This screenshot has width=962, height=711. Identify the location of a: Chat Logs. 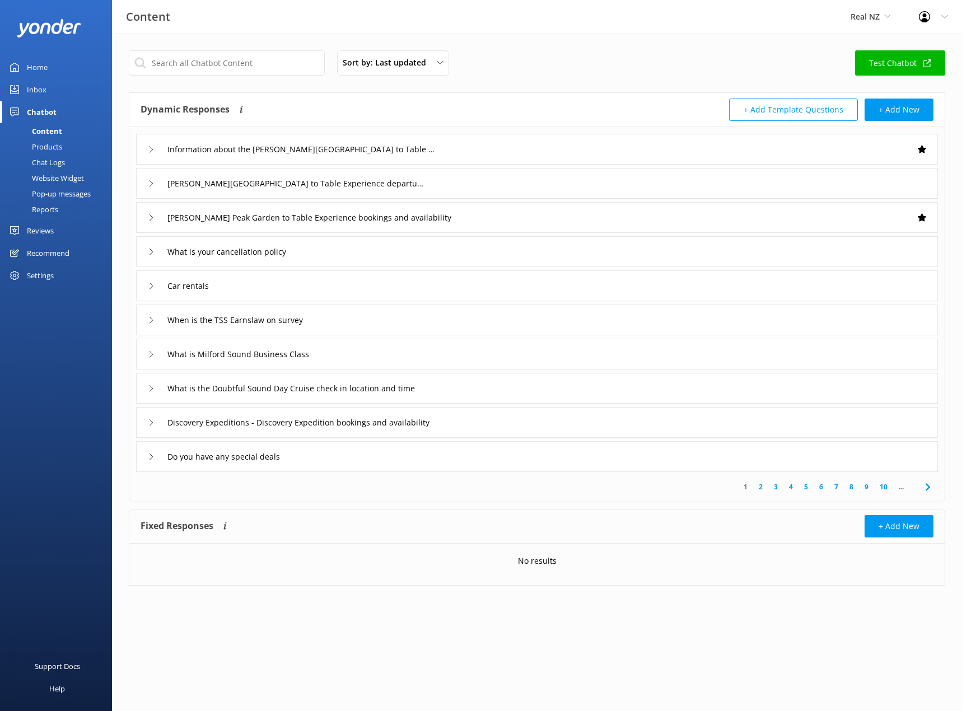
(59, 162).